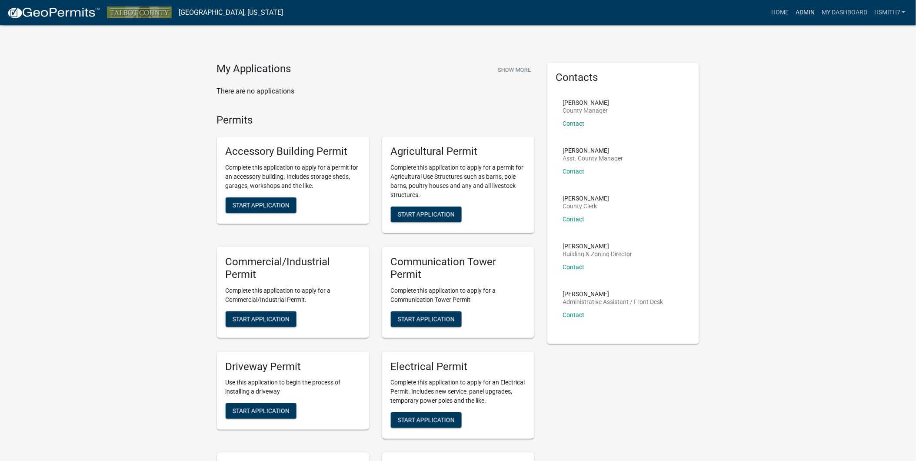 The height and width of the screenshot is (461, 916). Describe the element at coordinates (598, 254) in the screenshot. I see `p: Building & Zoning Director` at that location.